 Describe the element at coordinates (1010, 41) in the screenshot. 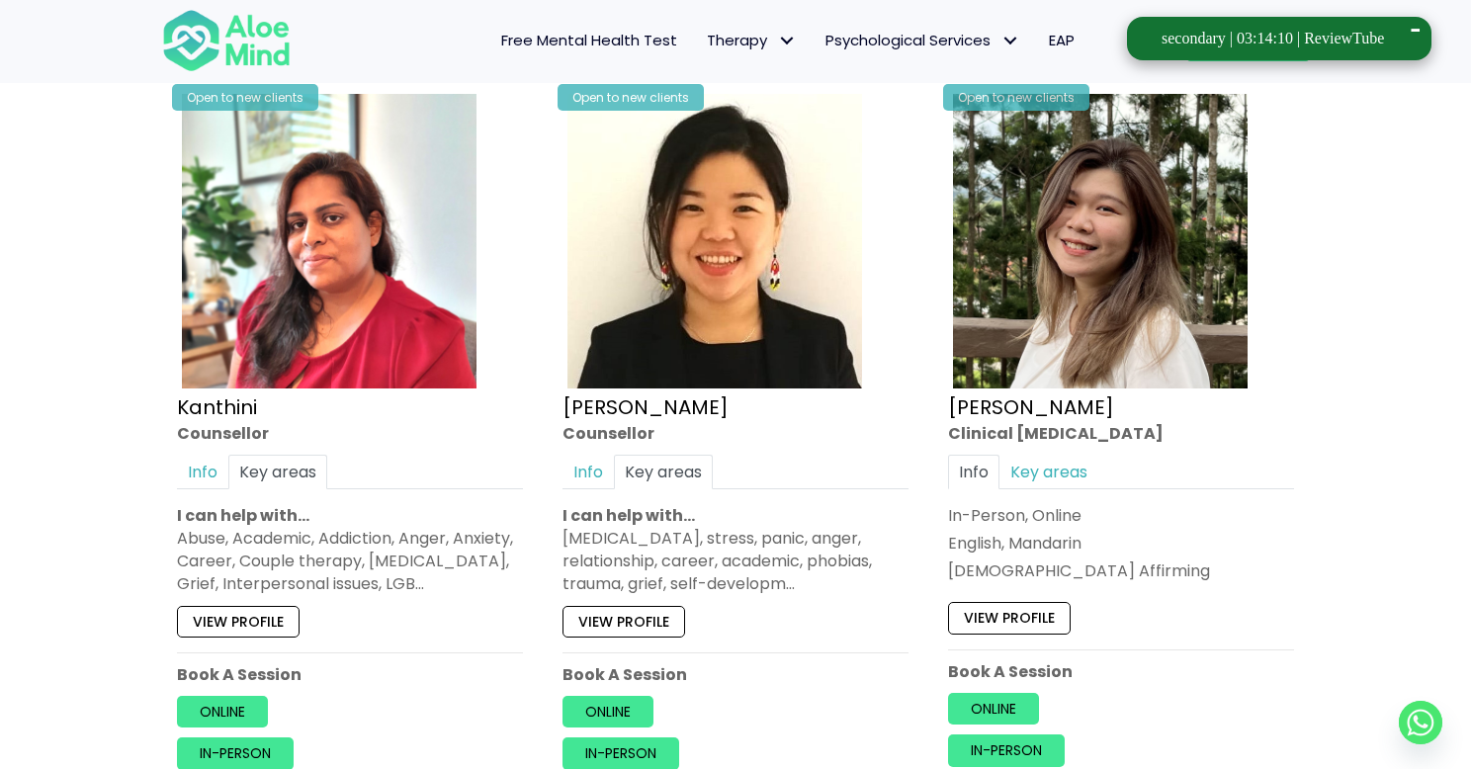

I see `span: Psychological Services: submenu` at that location.